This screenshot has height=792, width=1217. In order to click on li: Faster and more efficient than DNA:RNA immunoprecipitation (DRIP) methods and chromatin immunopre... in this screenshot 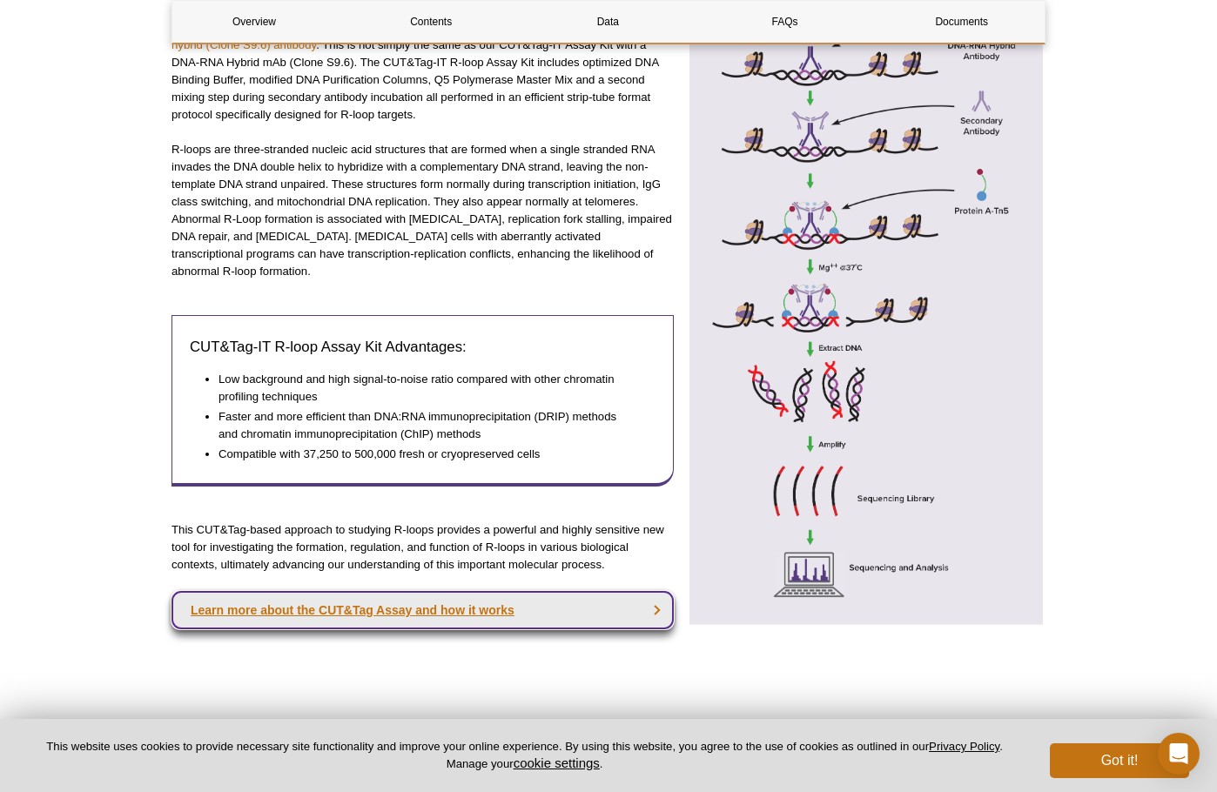, I will do `click(428, 426)`.